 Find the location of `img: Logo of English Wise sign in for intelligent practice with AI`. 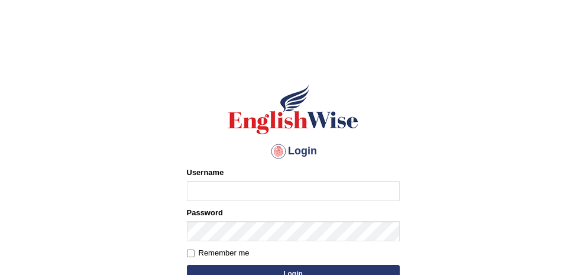

img: Logo of English Wise sign in for intelligent practice with AI is located at coordinates (294, 109).